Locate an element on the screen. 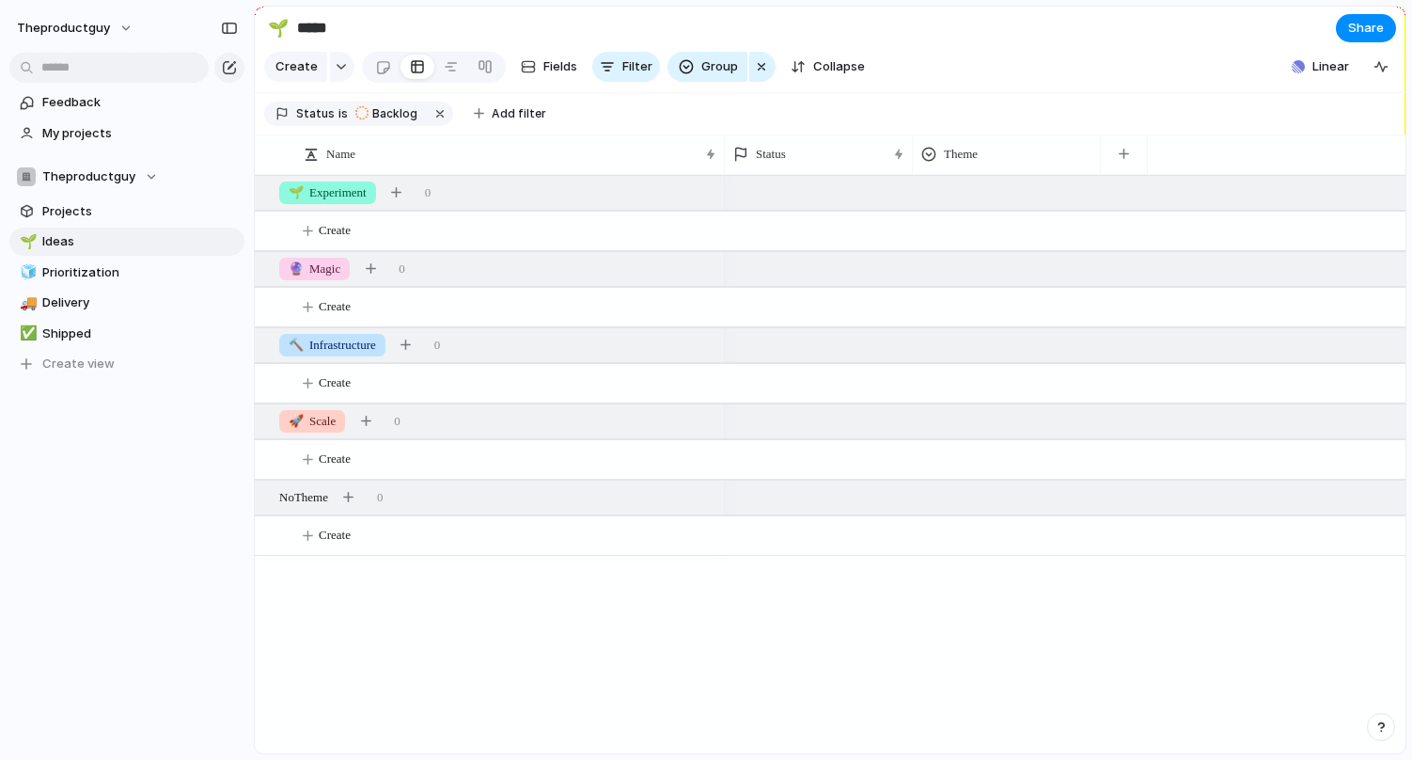 The image size is (1412, 760). span: Delivery is located at coordinates (140, 303).